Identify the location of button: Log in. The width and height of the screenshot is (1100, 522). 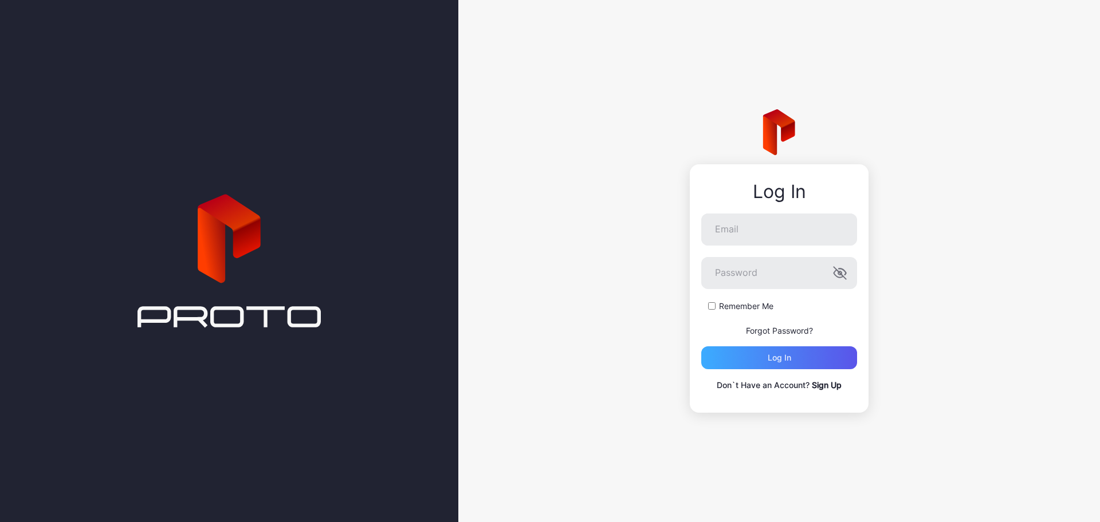
(779, 358).